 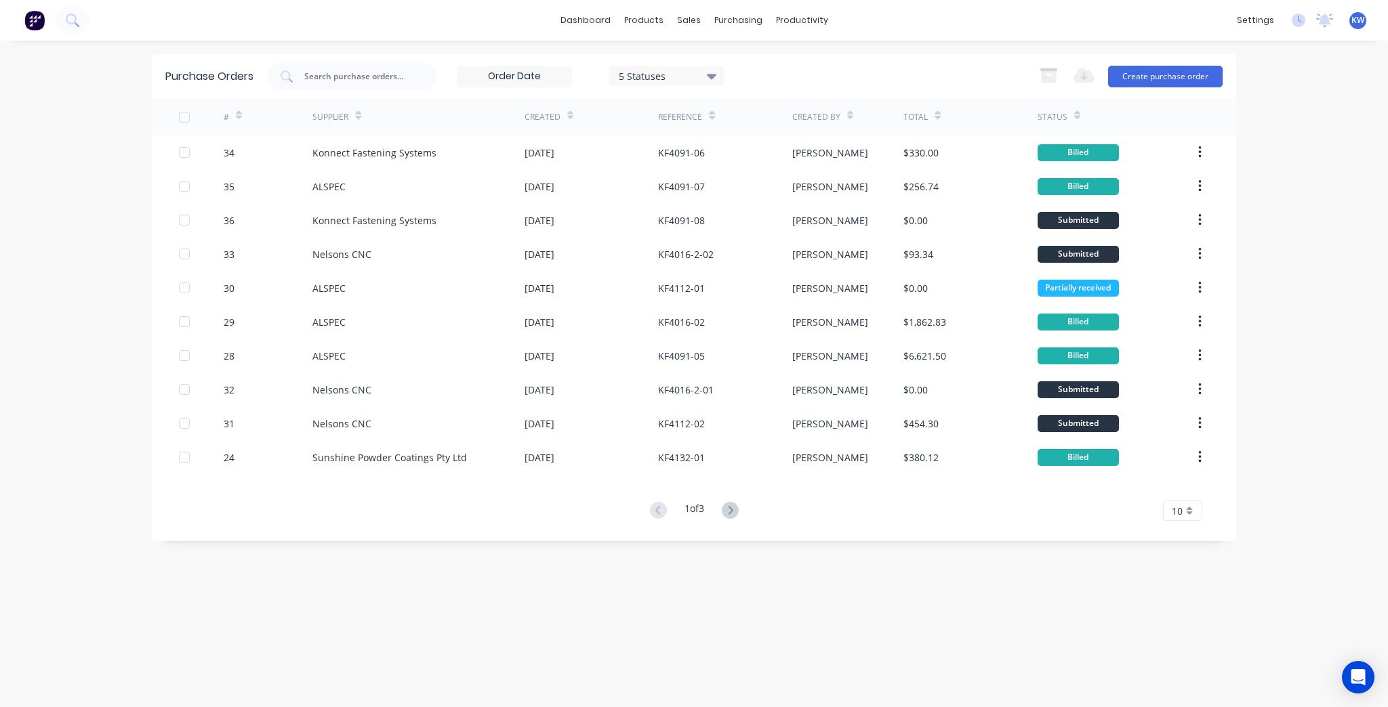 What do you see at coordinates (688, 20) in the screenshot?
I see `div: sales` at bounding box center [688, 20].